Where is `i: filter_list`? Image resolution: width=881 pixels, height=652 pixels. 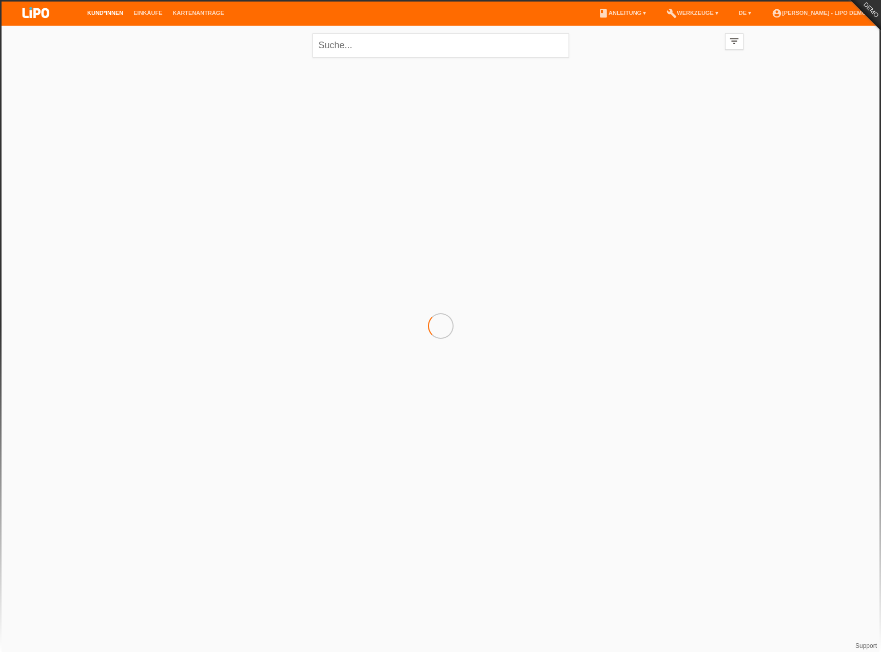
i: filter_list is located at coordinates (734, 41).